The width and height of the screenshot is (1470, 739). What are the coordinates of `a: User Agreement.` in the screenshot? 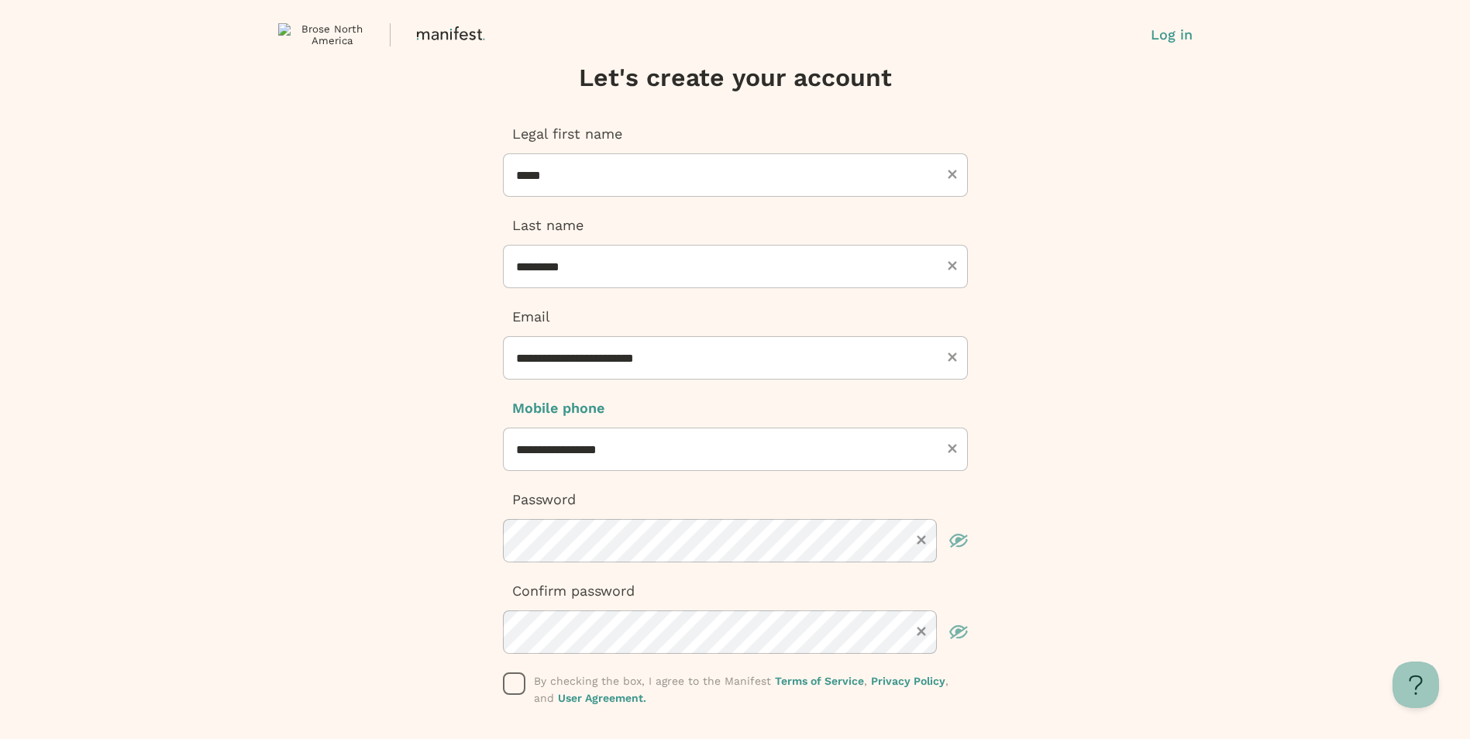 It's located at (602, 698).